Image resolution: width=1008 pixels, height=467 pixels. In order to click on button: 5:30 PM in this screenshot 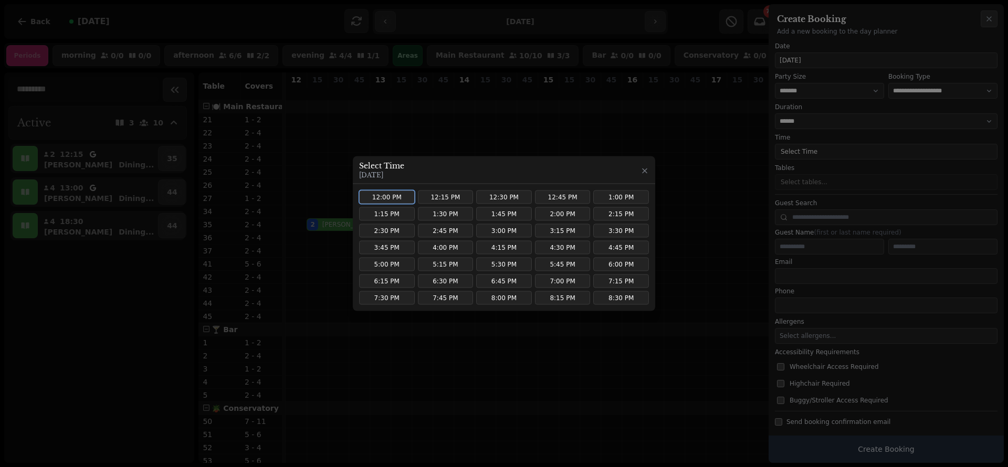, I will do `click(504, 265)`.